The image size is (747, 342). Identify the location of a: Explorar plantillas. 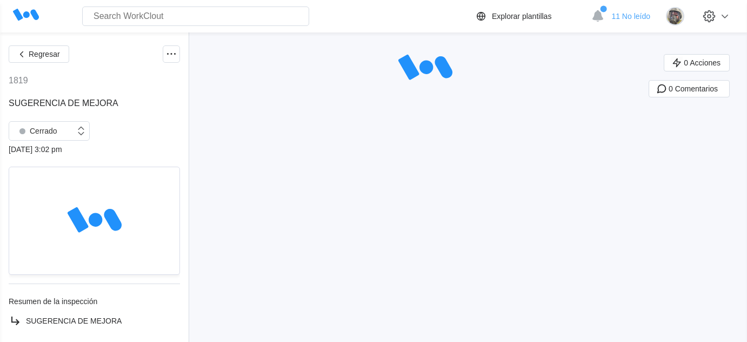
(531, 16).